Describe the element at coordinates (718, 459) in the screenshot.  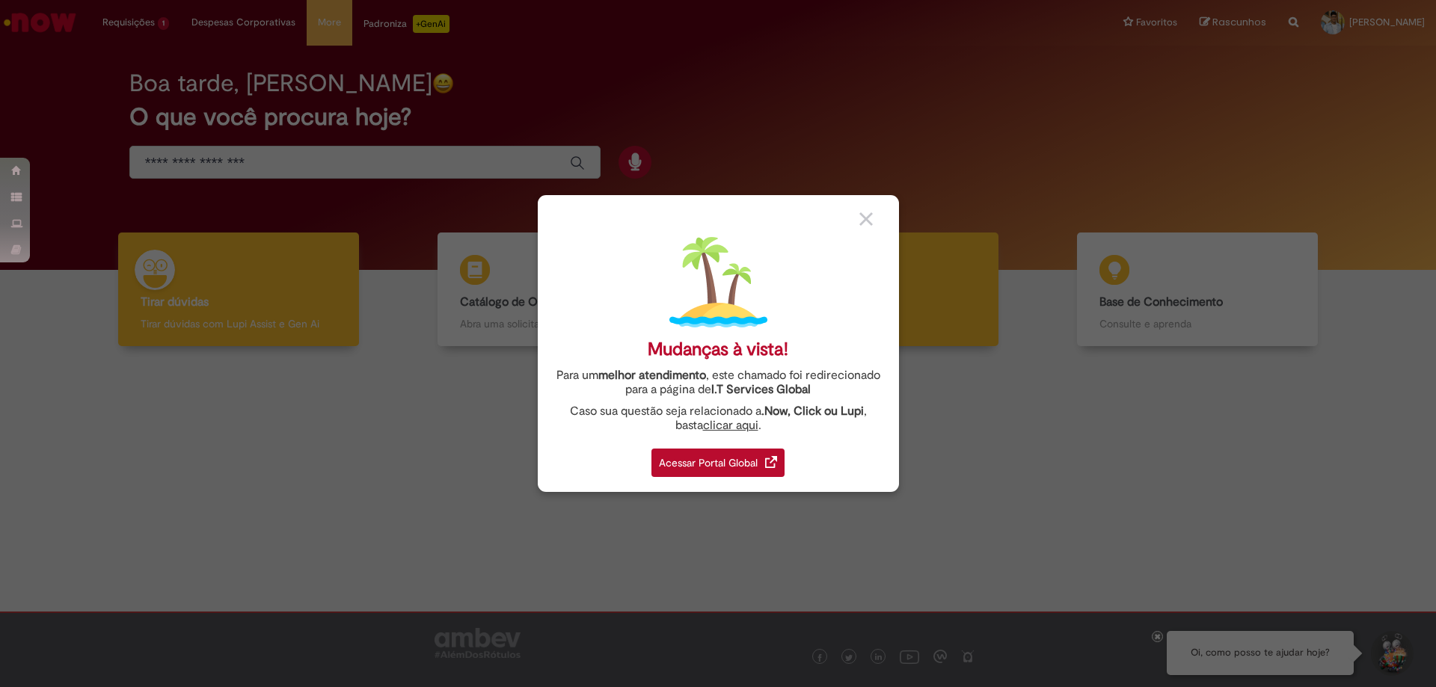
I see `a: Acessar Portal Global` at that location.